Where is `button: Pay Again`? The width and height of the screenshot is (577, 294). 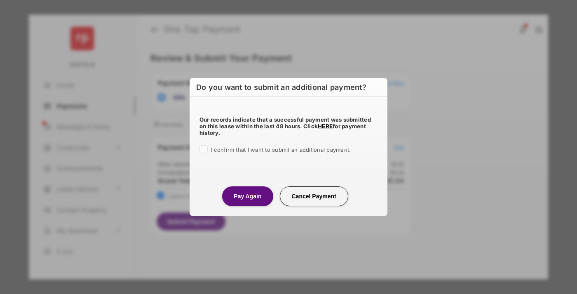
button: Pay Again is located at coordinates (247, 196).